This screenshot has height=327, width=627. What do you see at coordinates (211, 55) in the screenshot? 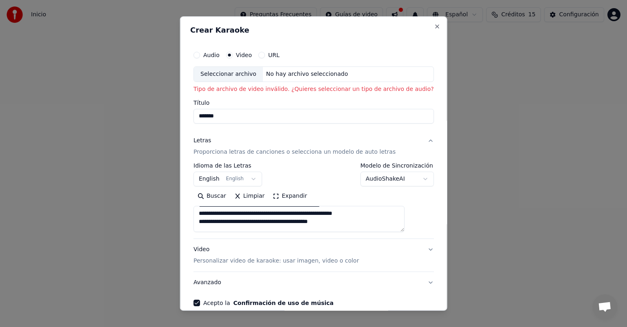
I see `label: Audio` at bounding box center [211, 55].